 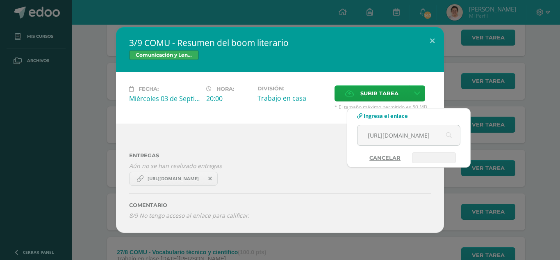 I want to click on i: Aún no se han realizado entregas, so click(x=280, y=165).